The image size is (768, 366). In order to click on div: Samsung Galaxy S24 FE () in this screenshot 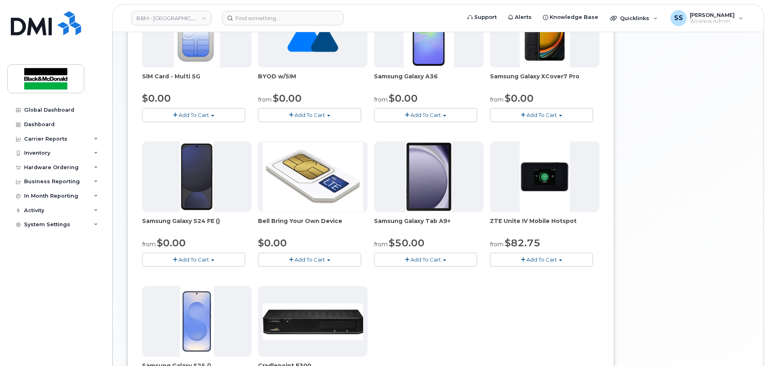, I will do `click(197, 225)`.